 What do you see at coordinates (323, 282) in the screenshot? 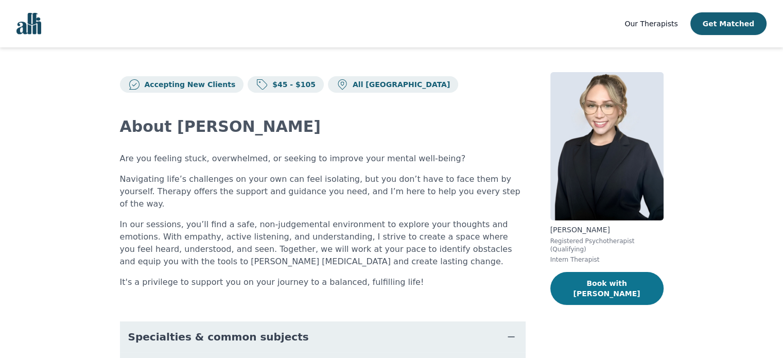
I see `p: It's a privilege to support you on your journey to a balanced, fulfilling life!` at bounding box center [323, 282].